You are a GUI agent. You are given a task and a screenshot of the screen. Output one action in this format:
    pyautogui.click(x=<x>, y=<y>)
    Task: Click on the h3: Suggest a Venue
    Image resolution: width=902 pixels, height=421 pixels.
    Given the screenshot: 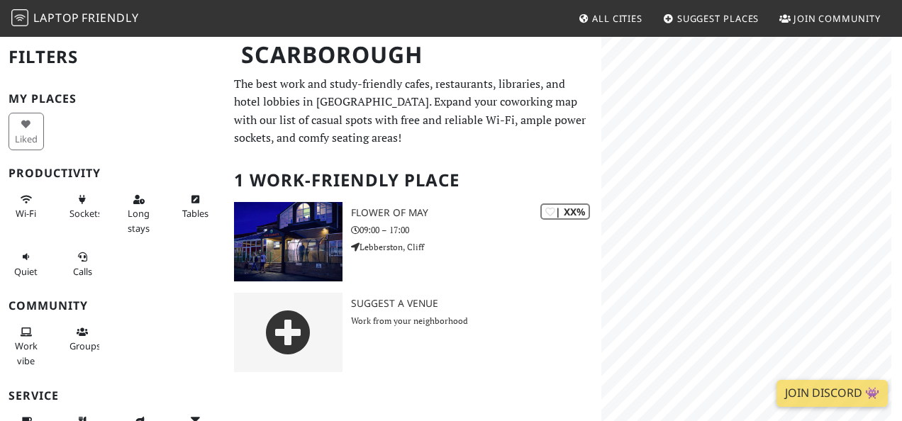 What is the action you would take?
    pyautogui.click(x=476, y=303)
    